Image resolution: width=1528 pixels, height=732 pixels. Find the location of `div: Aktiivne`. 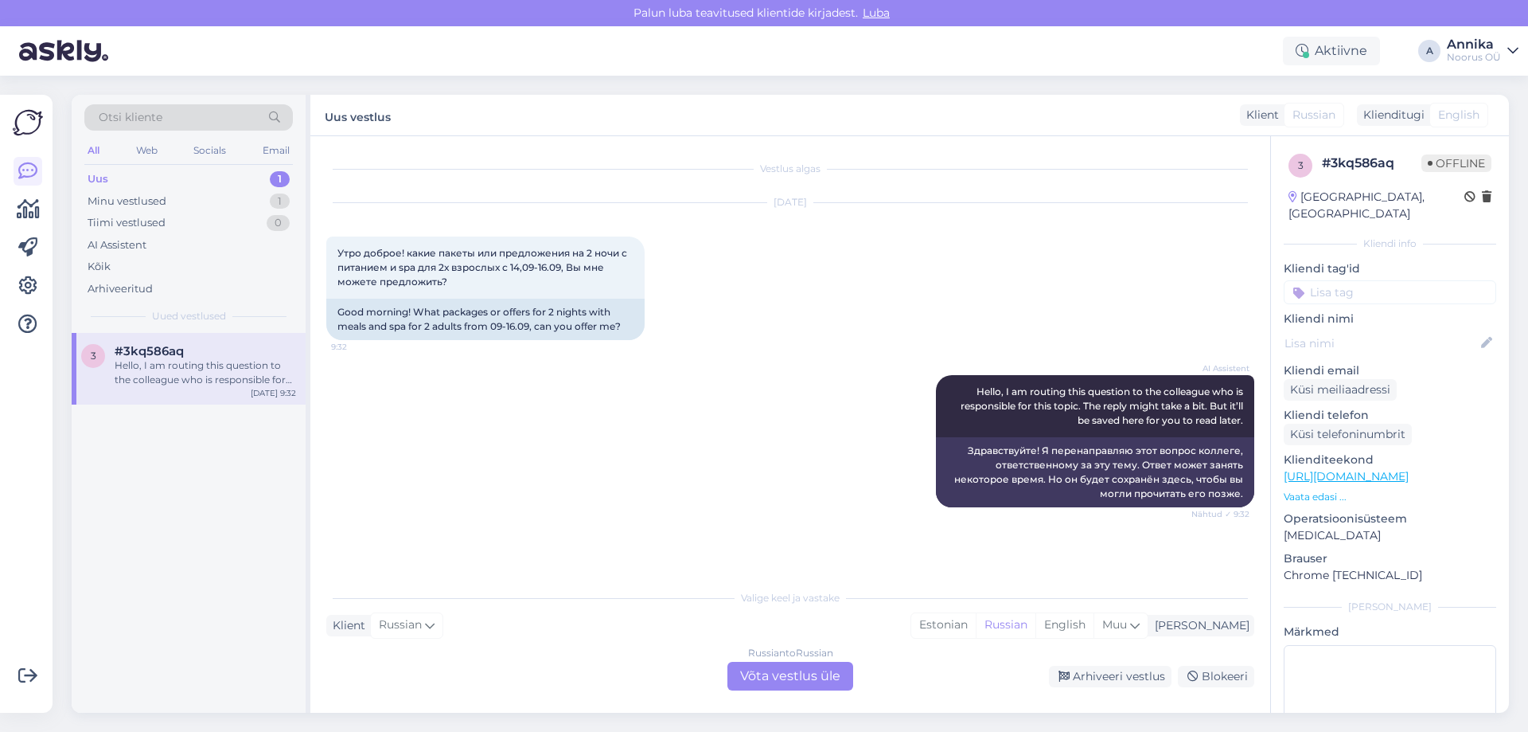

div: Aktiivne is located at coordinates (1332, 51).